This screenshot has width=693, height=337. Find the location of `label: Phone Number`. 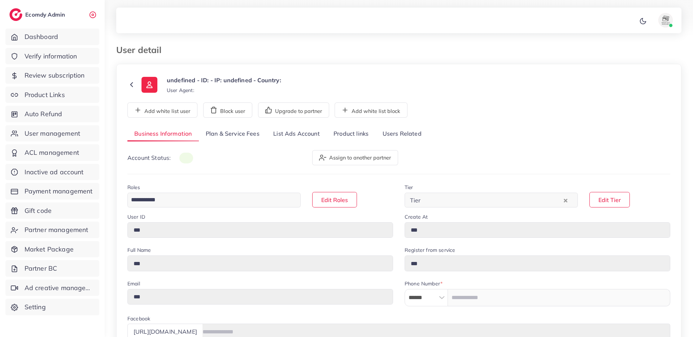

label: Phone Number is located at coordinates (423, 284).